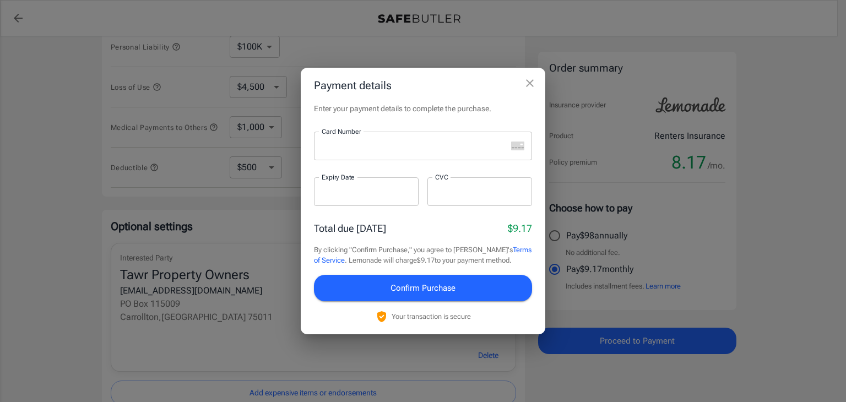  Describe the element at coordinates (518, 146) in the screenshot. I see `svg: unknown` at that location.